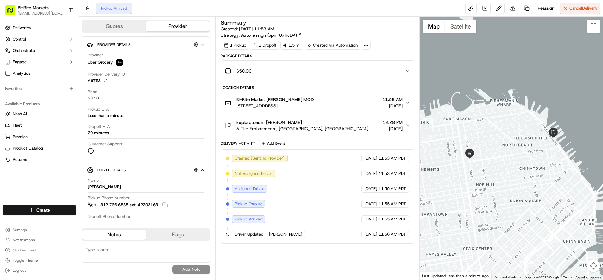 This screenshot has height=280, width=603. Describe the element at coordinates (81, 128) in the screenshot. I see `span: API Documentation` at that location.